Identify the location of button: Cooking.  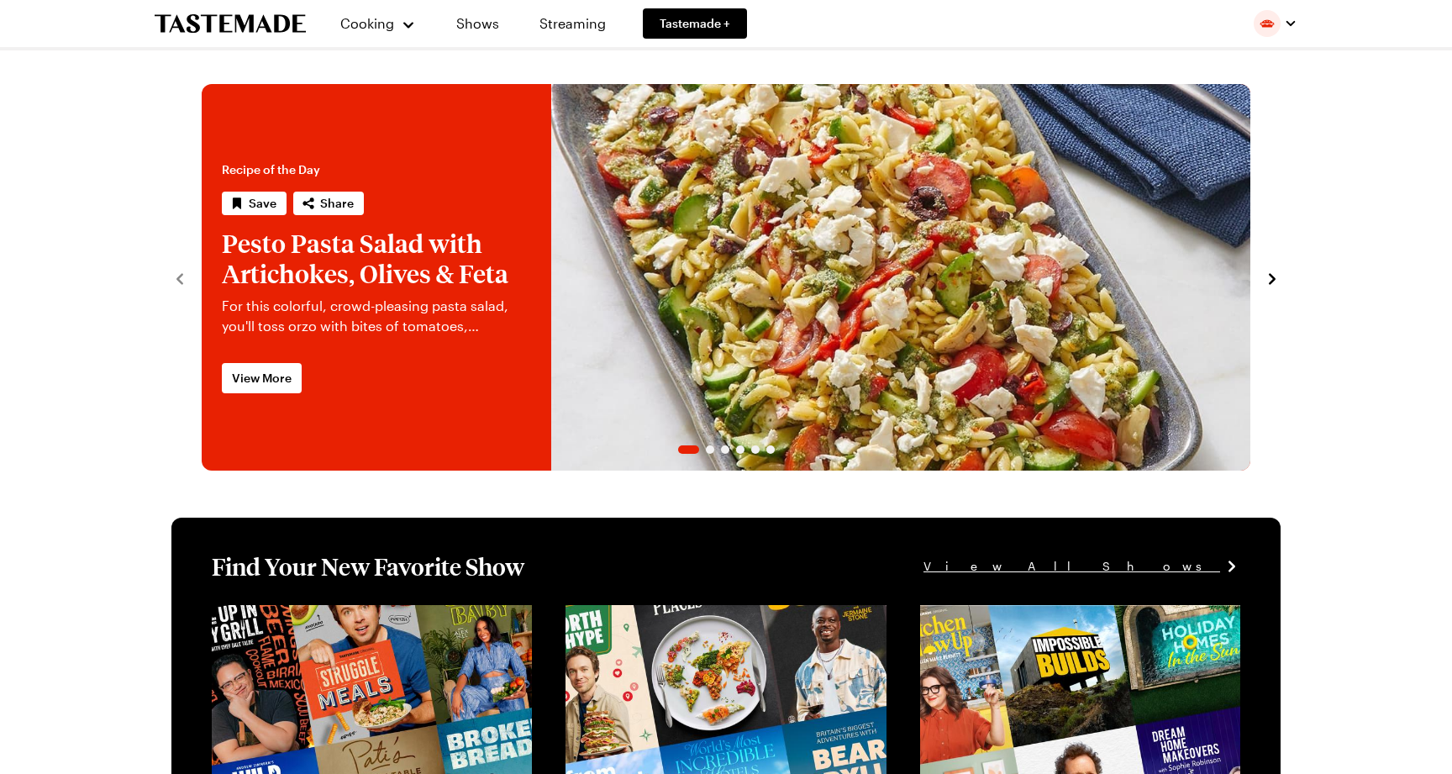
(377, 24).